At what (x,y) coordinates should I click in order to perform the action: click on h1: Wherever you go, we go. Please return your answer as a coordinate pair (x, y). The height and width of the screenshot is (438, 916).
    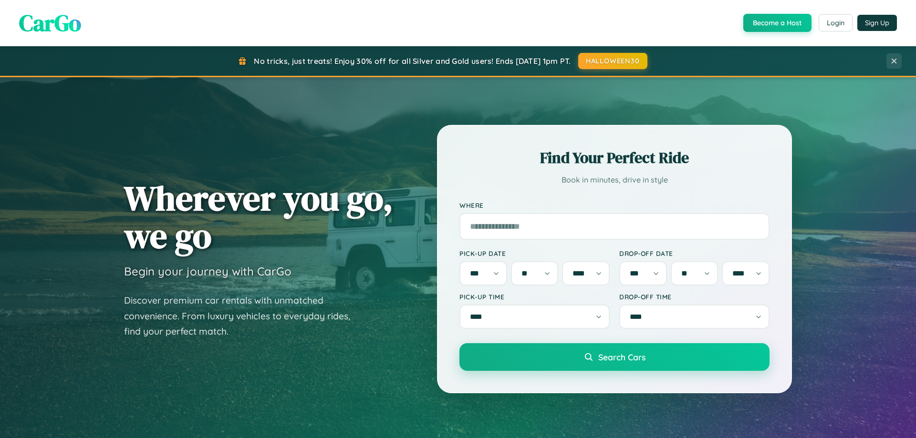
    Looking at the image, I should click on (259, 217).